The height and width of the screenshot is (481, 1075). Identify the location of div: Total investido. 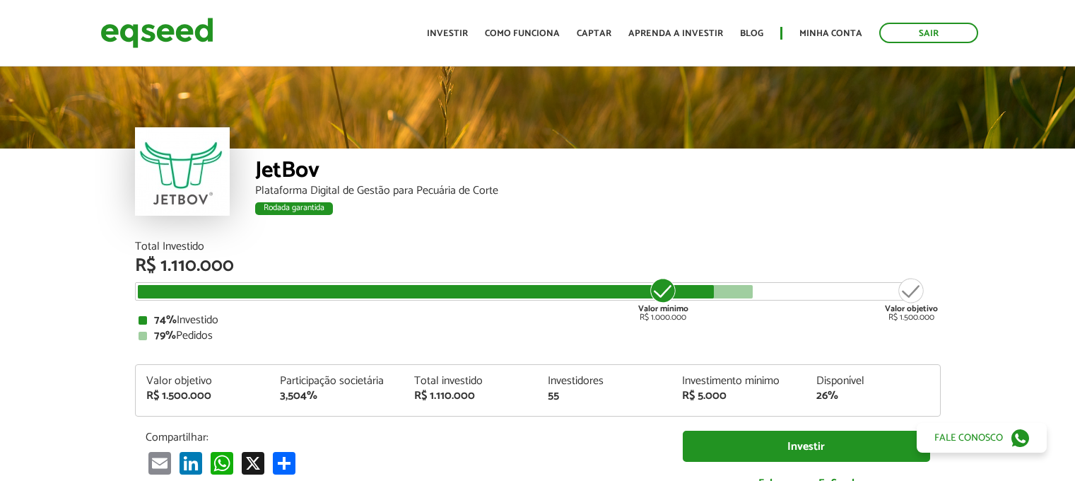
(471, 381).